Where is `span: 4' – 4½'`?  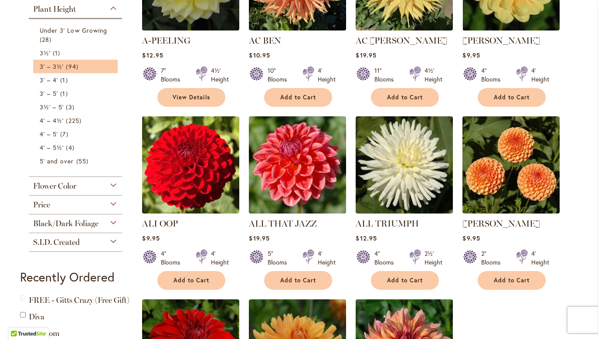
span: 4' – 4½' is located at coordinates (51, 120).